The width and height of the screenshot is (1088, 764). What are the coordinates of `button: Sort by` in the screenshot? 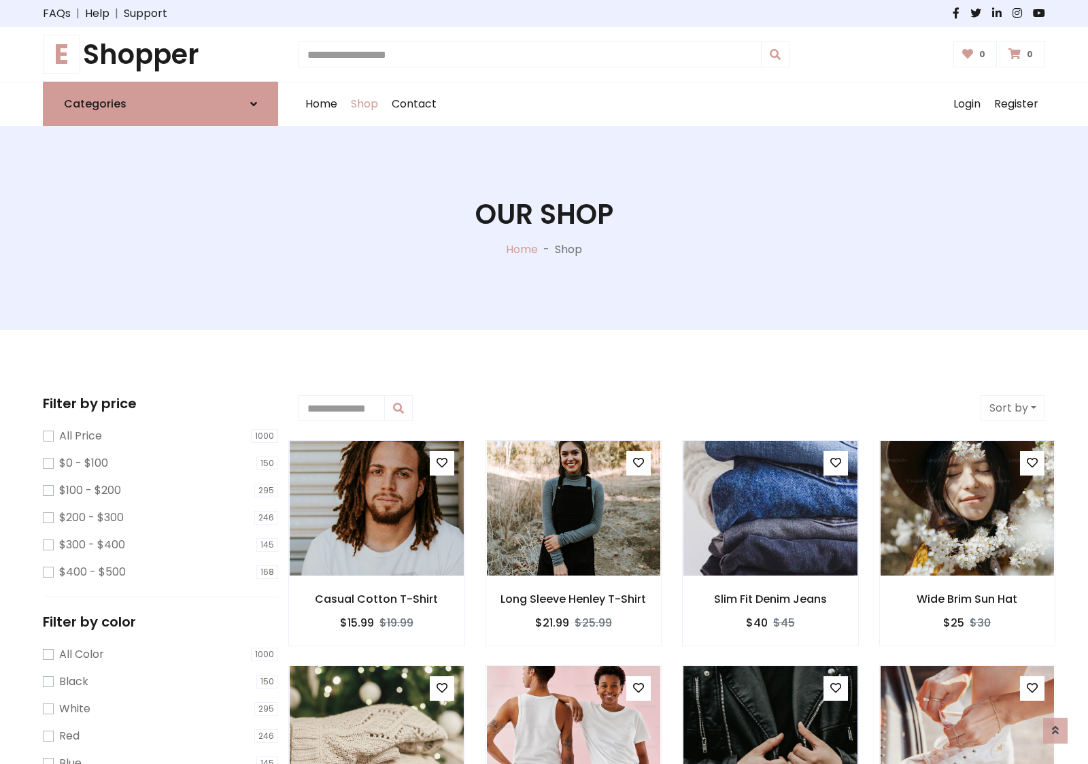 It's located at (1013, 408).